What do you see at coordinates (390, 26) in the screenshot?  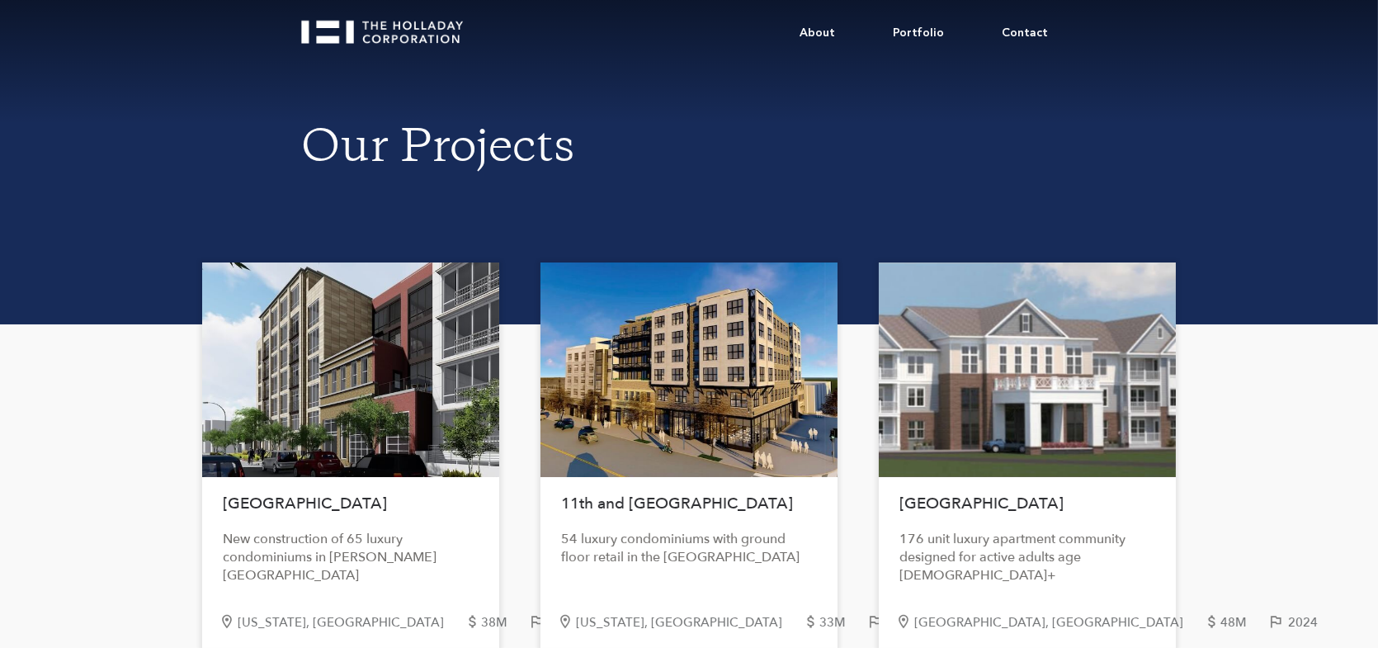 I see `a: home` at bounding box center [390, 26].